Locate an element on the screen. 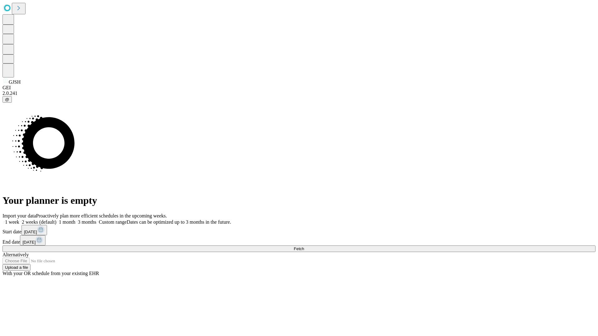 The image size is (598, 336). span: Import your data is located at coordinates (19, 216).